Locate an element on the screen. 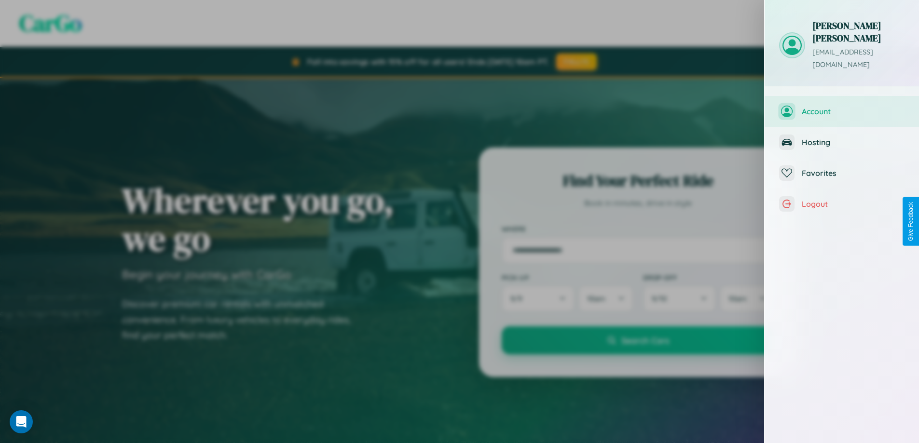 The height and width of the screenshot is (443, 919). span: Hosting is located at coordinates (853, 142).